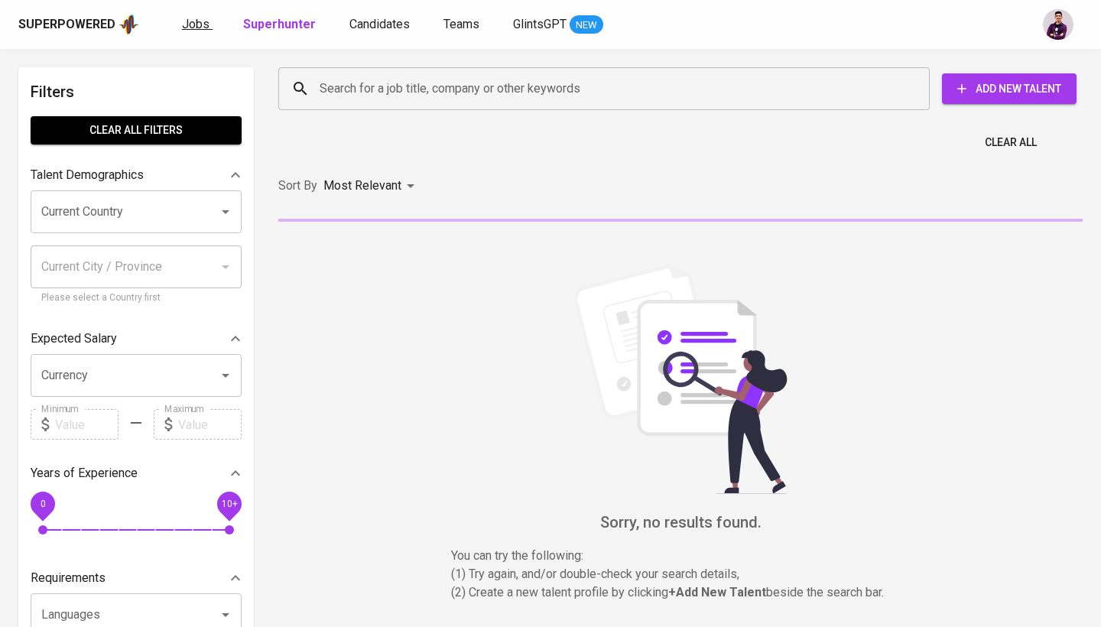 Image resolution: width=1101 pixels, height=627 pixels. I want to click on span: Candidates, so click(379, 24).